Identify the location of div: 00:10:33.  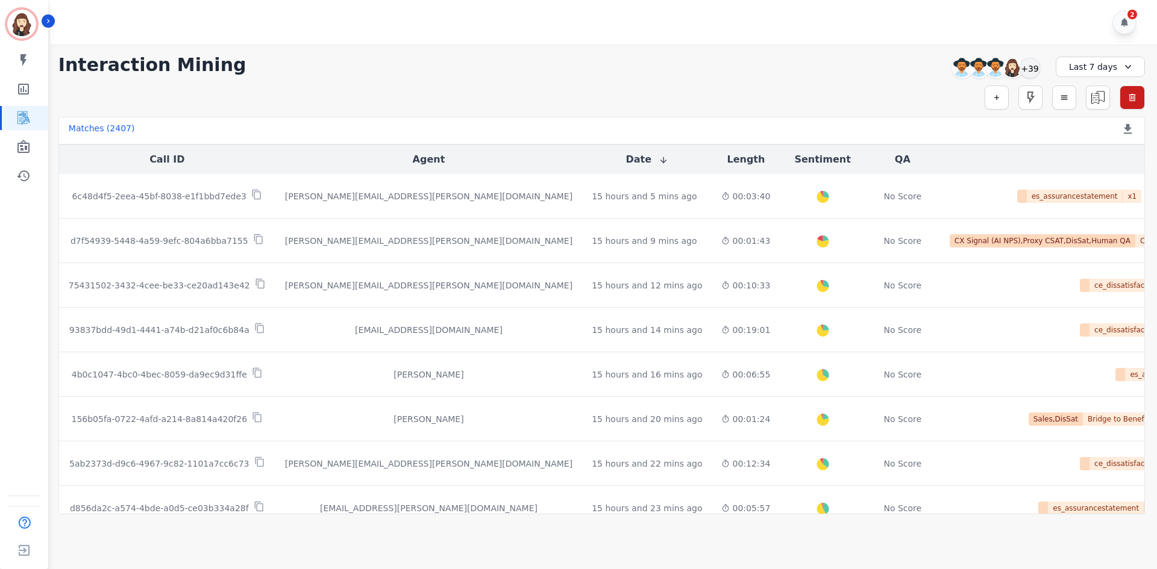
(745, 286).